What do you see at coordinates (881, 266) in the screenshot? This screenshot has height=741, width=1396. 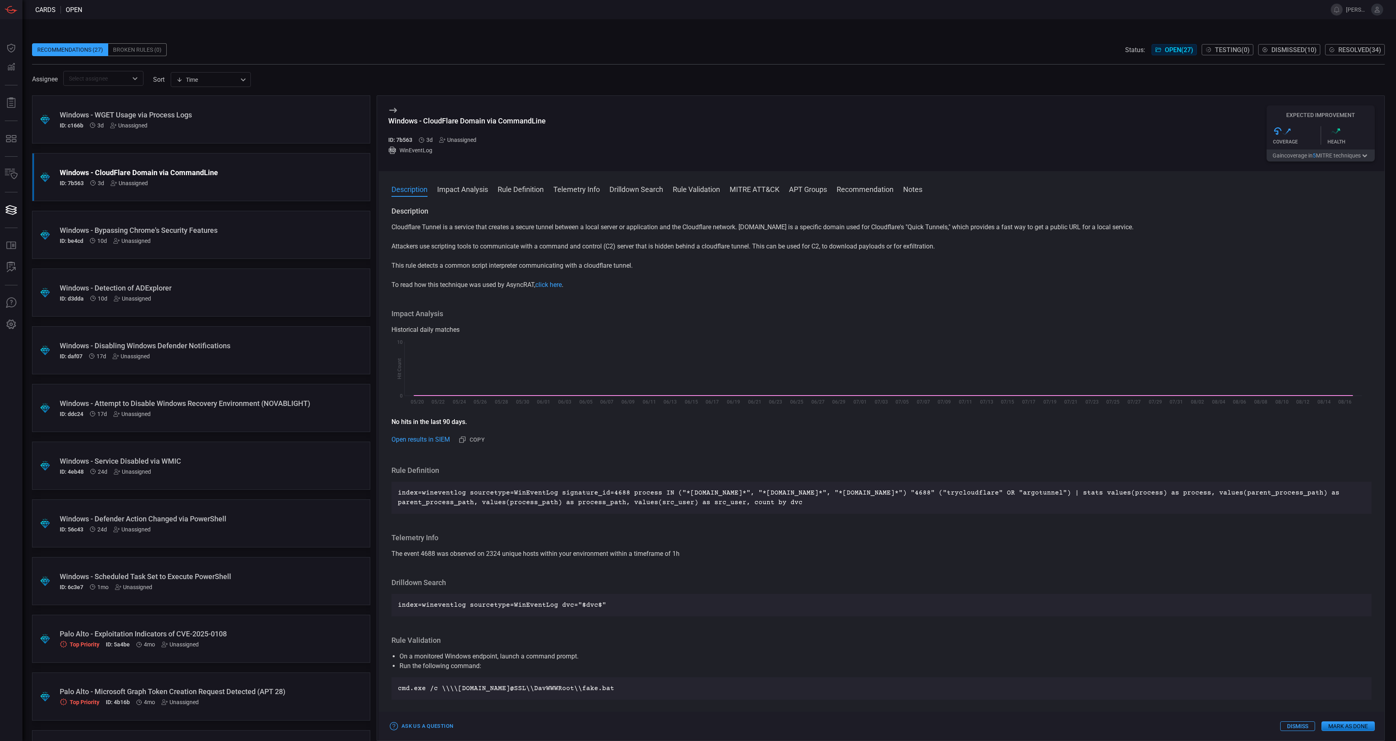 I see `p: This rule detects a common script interpreter communicating with a cloudflare tunnel.` at bounding box center [881, 266].